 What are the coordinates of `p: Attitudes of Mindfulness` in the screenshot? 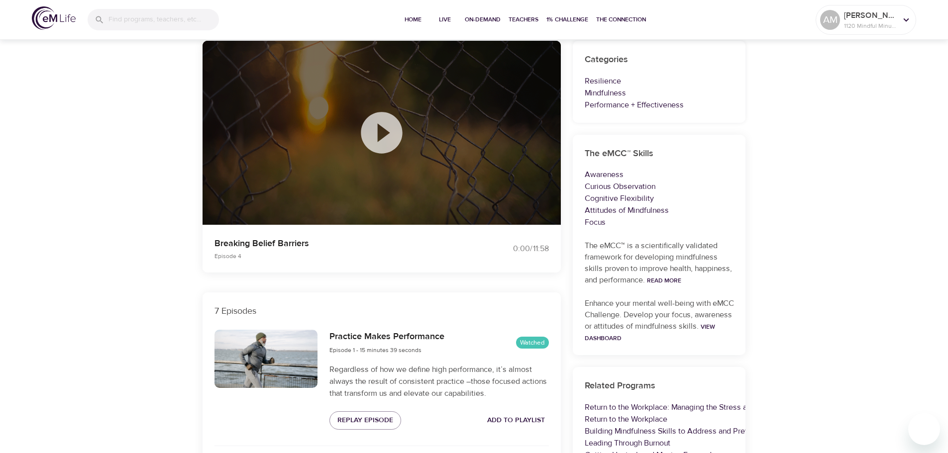 It's located at (659, 210).